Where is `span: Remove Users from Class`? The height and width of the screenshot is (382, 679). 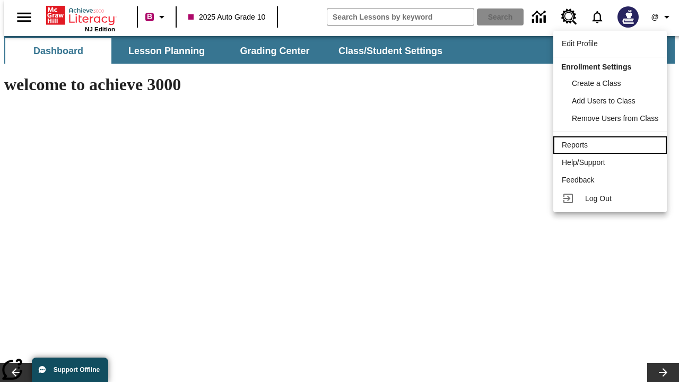
span: Remove Users from Class is located at coordinates (615, 118).